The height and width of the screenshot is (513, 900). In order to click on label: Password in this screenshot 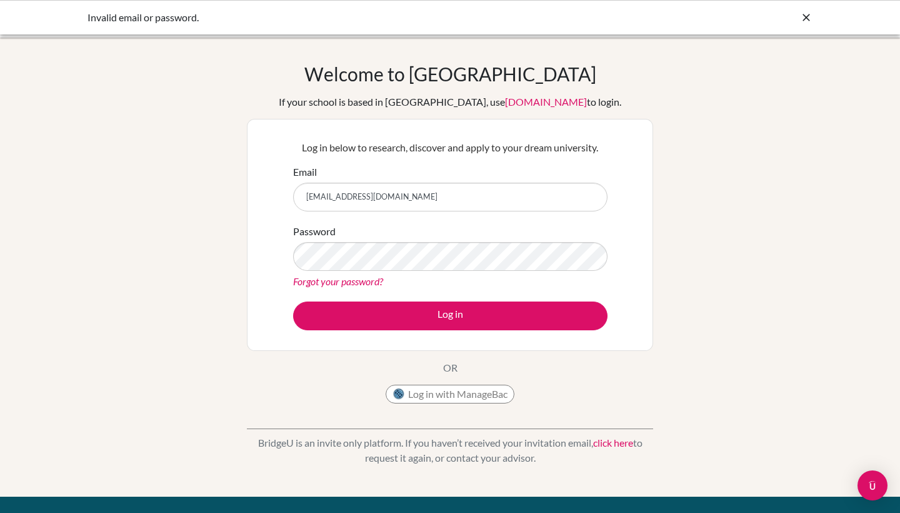, I will do `click(314, 231)`.